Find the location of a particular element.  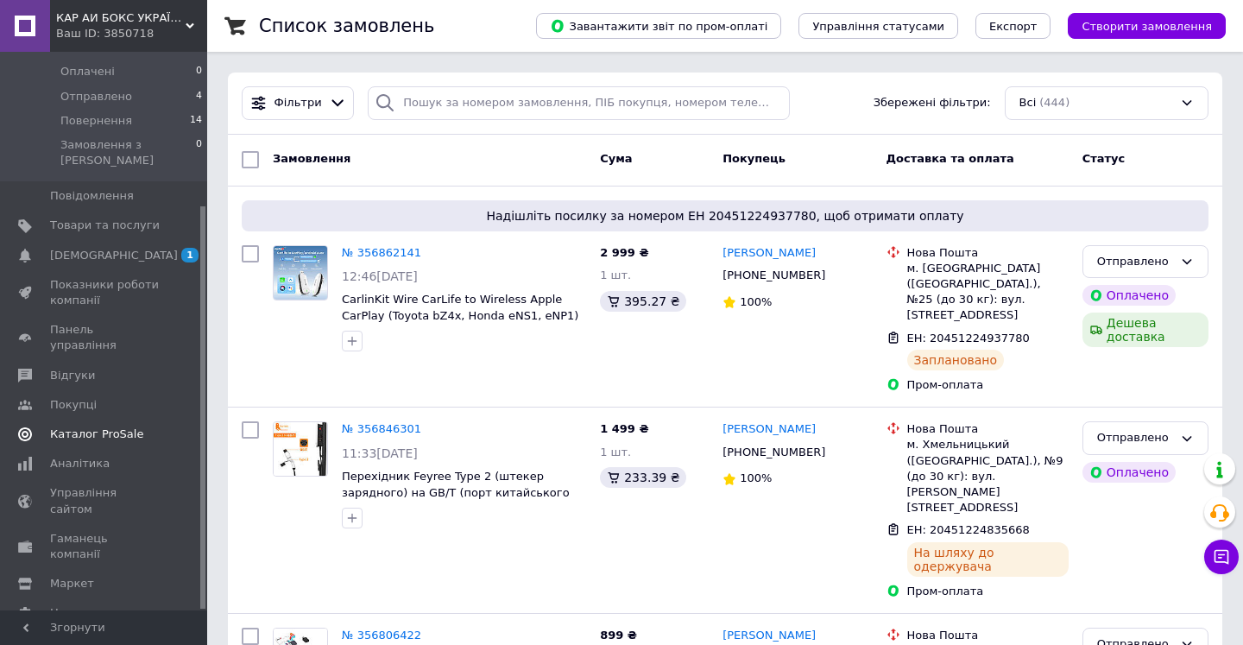

span: CarlinKit Wire CarLife to Wireless Apple CarPlay (Toyota bZ4x, Honda eNS1, eNP1) is located at coordinates (460, 307).